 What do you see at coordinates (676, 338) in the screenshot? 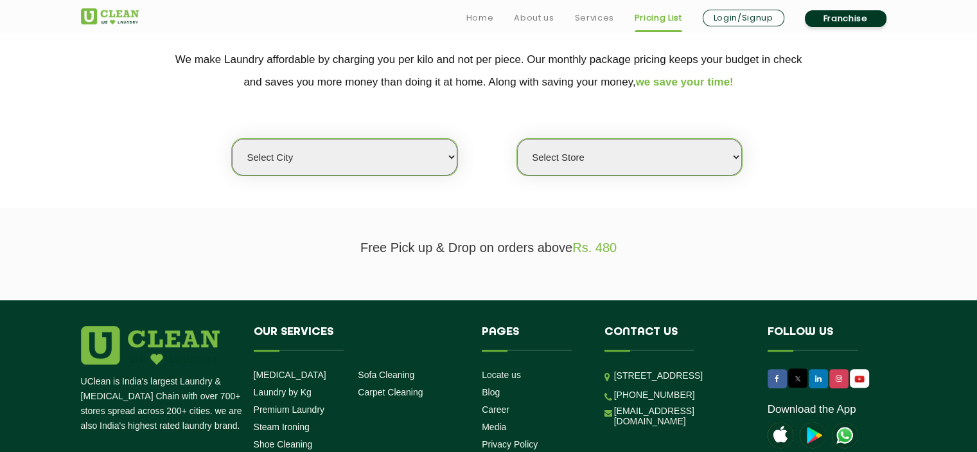
I see `h4: Contact us` at bounding box center [676, 338].